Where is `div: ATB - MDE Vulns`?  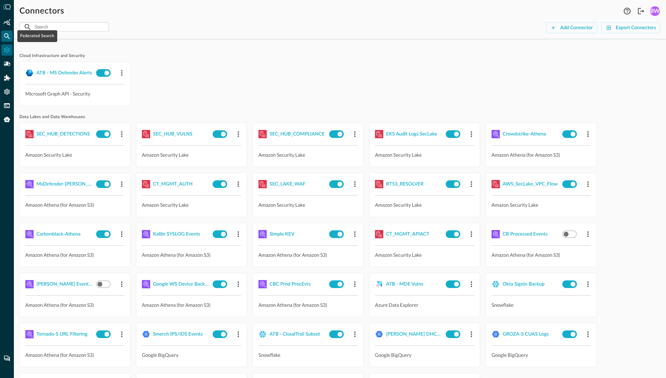
div: ATB - MDE Vulns is located at coordinates (405, 284).